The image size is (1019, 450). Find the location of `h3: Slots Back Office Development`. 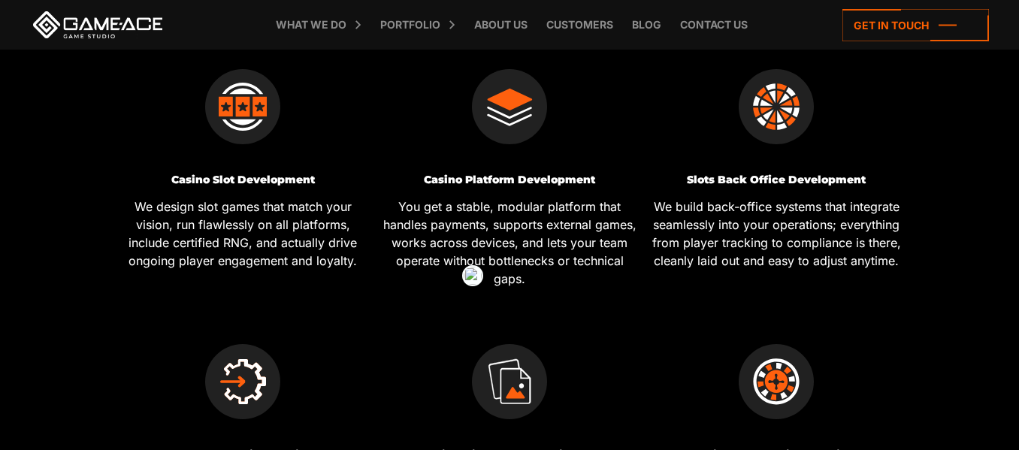

h3: Slots Back Office Development is located at coordinates (776, 180).